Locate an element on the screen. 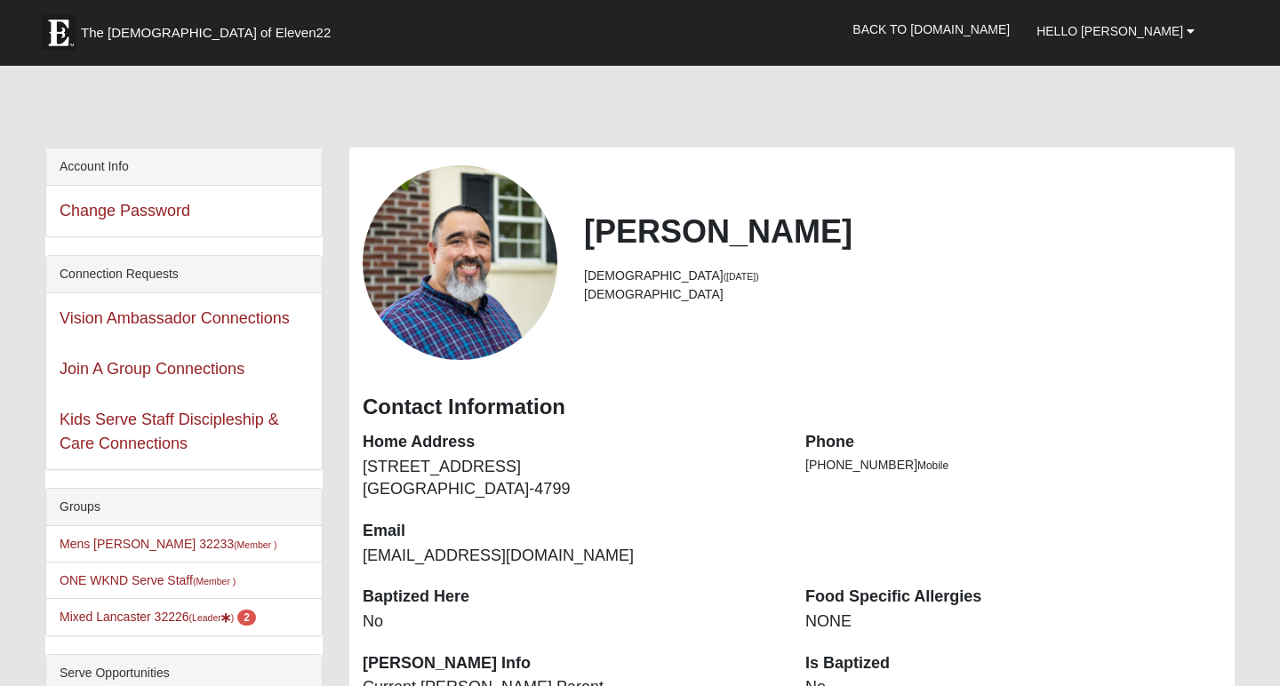 This screenshot has width=1280, height=686. div: Groups is located at coordinates (184, 507).